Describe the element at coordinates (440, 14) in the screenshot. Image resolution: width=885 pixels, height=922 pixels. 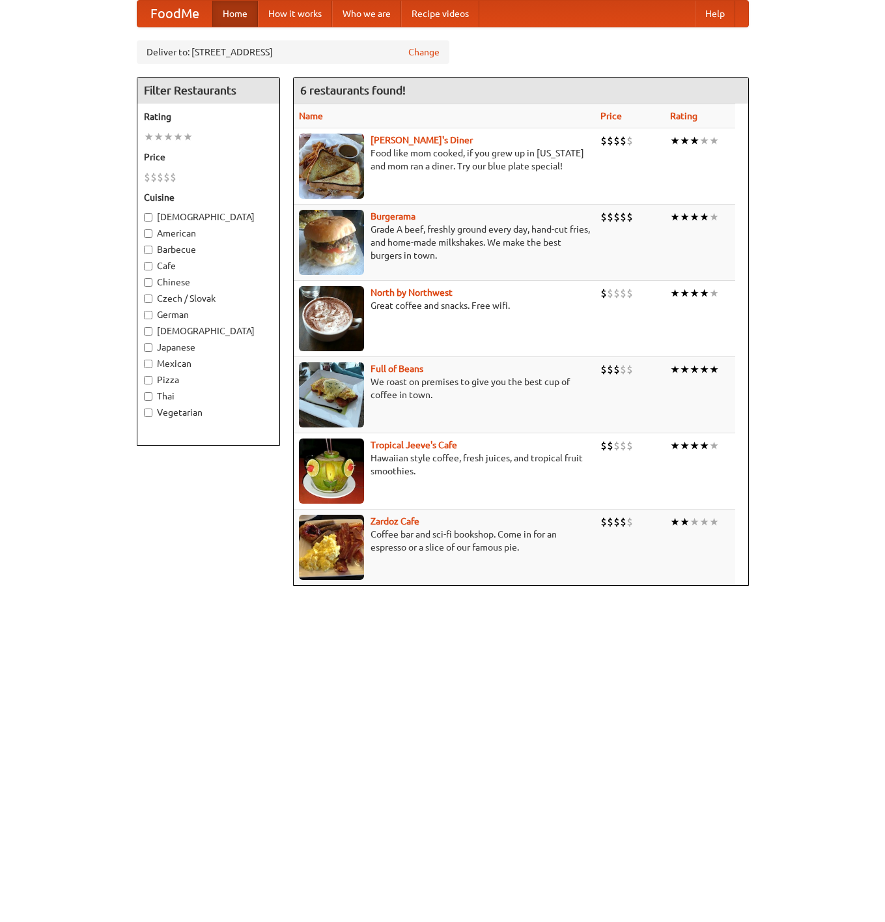
I see `a: Recipe videos` at that location.